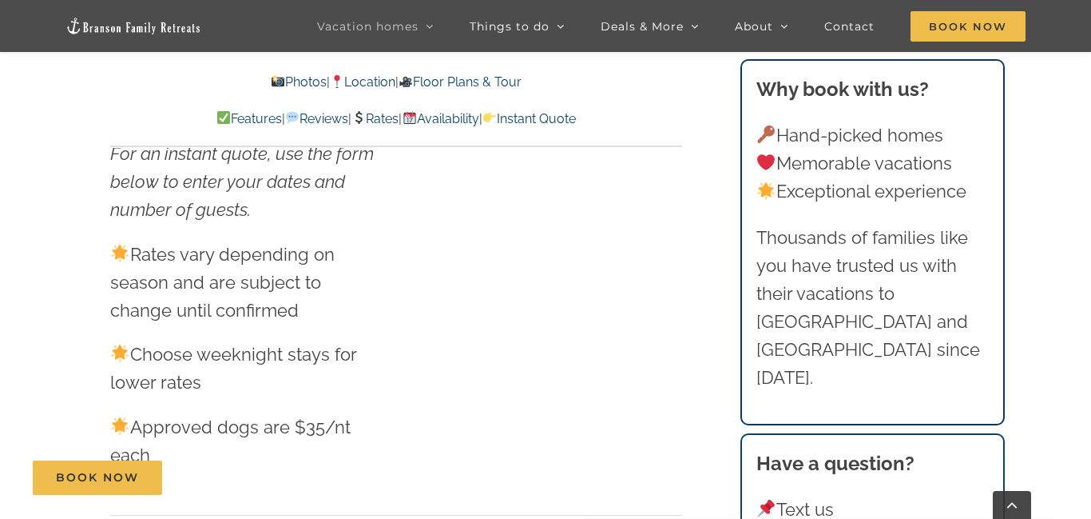 The height and width of the screenshot is (519, 1091). Describe the element at coordinates (375, 118) in the screenshot. I see `a: Rates` at that location.